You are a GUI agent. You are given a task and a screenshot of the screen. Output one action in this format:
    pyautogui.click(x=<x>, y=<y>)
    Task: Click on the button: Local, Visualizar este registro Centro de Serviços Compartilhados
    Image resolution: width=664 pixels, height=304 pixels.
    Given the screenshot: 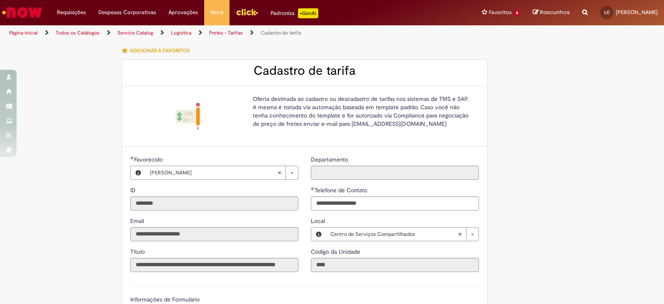 What is the action you would take?
    pyautogui.click(x=319, y=234)
    